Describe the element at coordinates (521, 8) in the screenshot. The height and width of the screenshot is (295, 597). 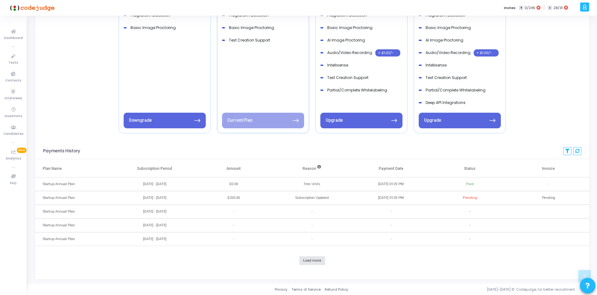
I see `span: T` at that location.